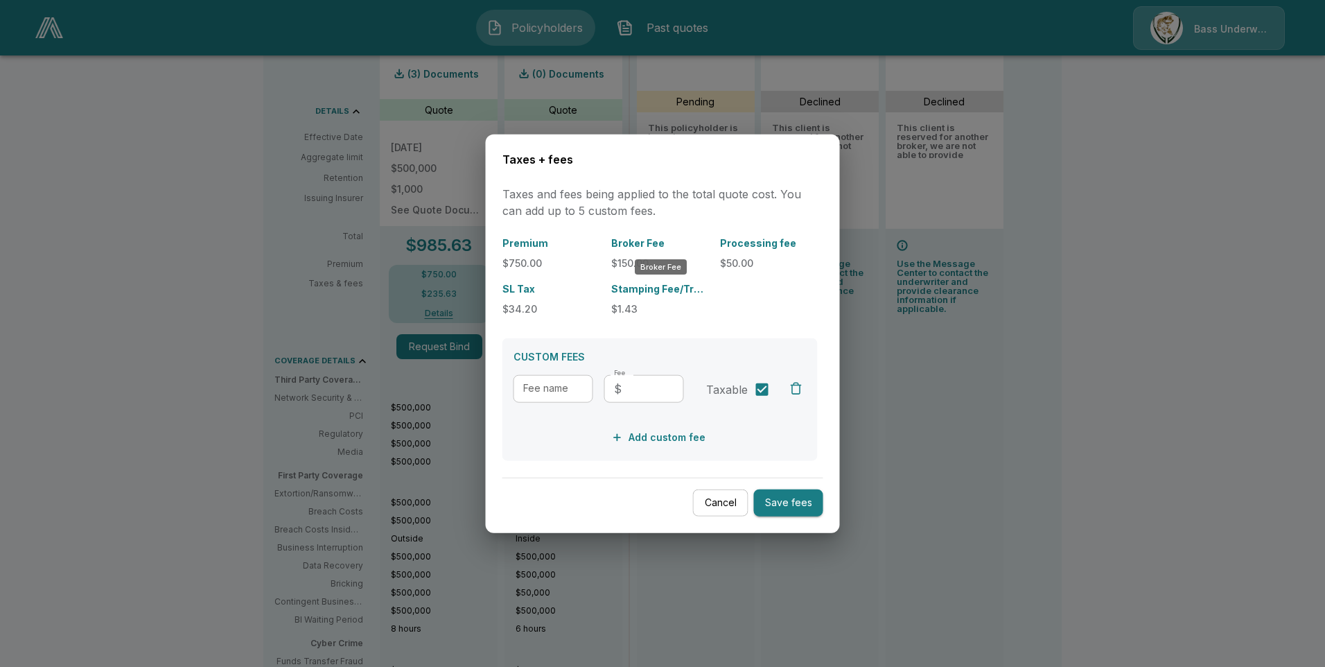 Image resolution: width=1325 pixels, height=667 pixels. What do you see at coordinates (768, 262) in the screenshot?
I see `p: $50.00` at bounding box center [768, 262].